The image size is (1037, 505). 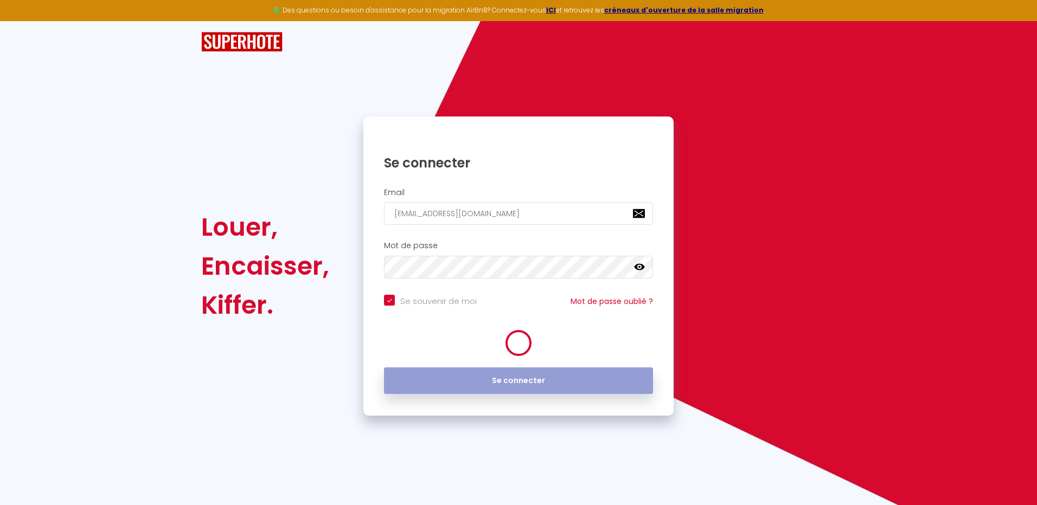 What do you see at coordinates (265, 227) in the screenshot?
I see `div: Louer,` at bounding box center [265, 227].